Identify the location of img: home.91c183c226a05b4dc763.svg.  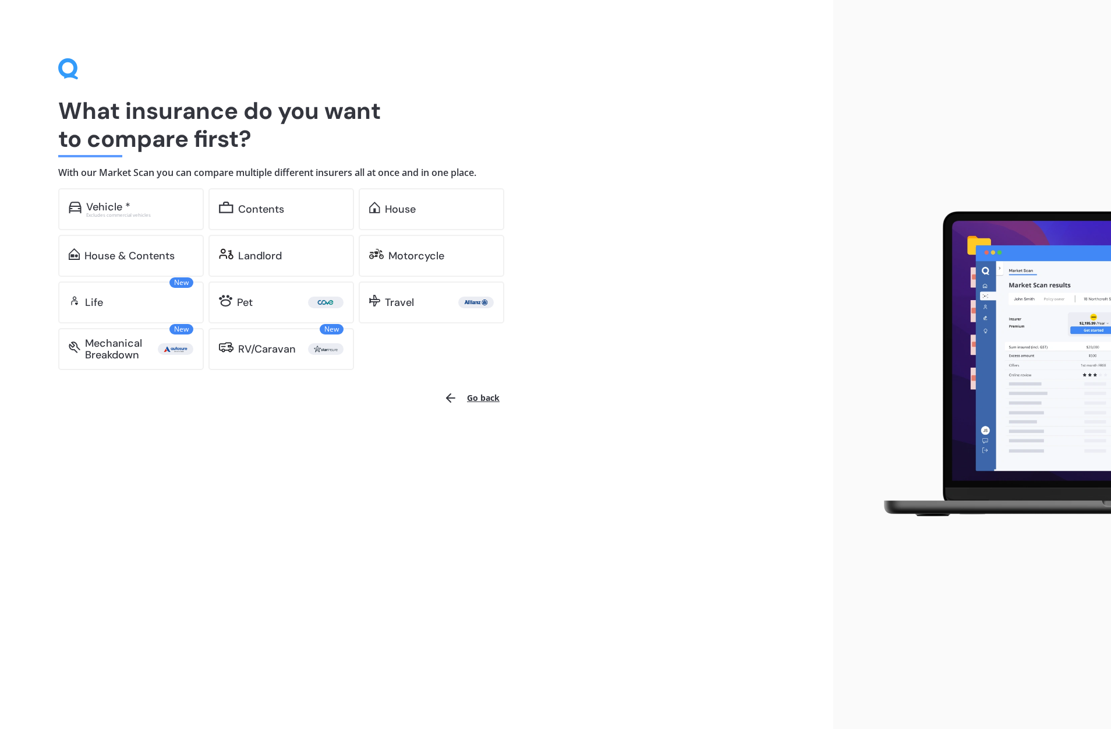
(375, 207).